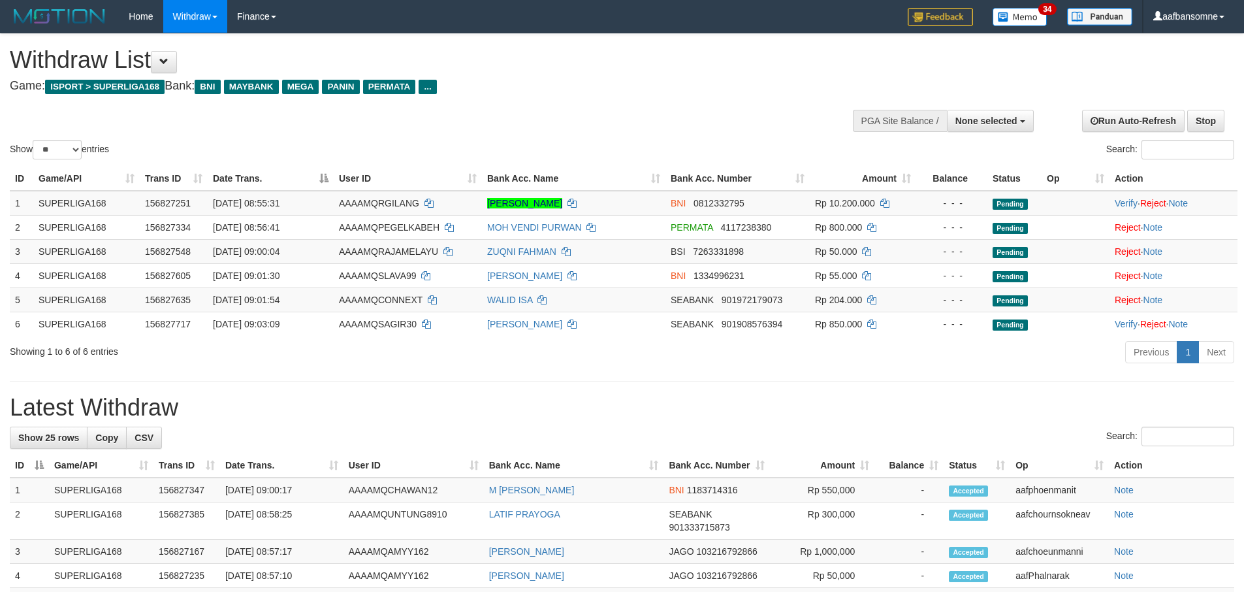 This screenshot has height=592, width=1244. I want to click on span: Copy 0812332795 to clipboard, so click(719, 203).